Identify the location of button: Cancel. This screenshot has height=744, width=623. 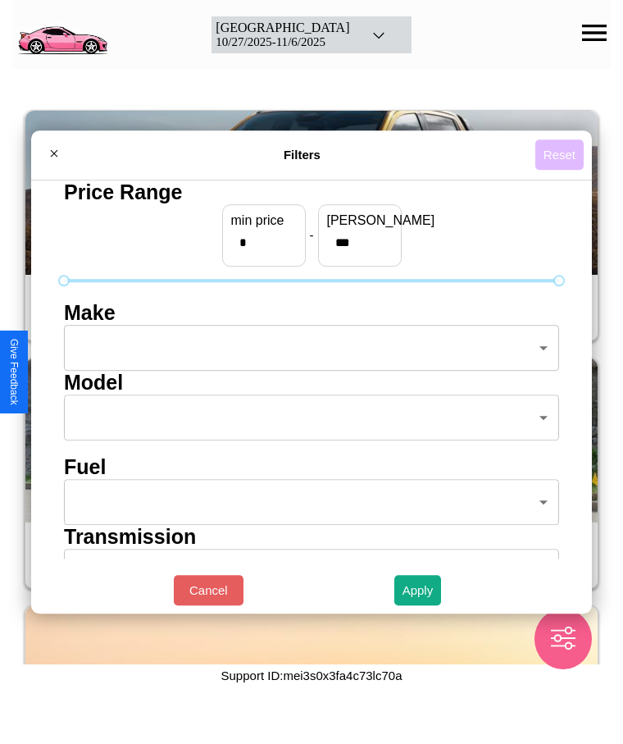
(208, 590).